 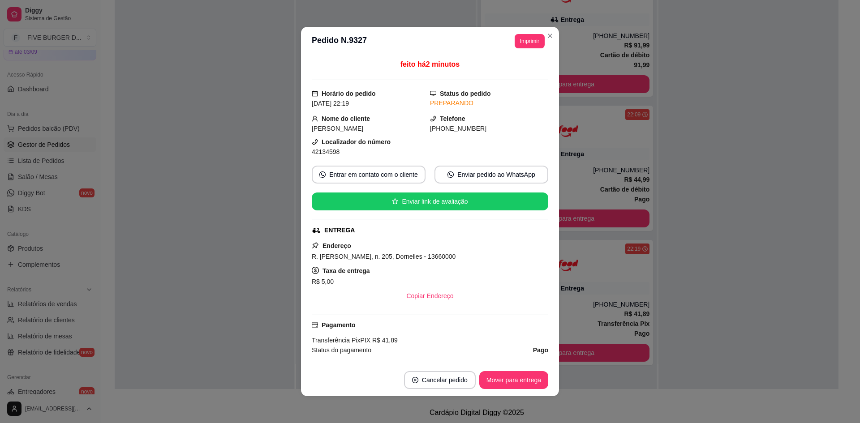 I want to click on span: star, so click(x=395, y=201).